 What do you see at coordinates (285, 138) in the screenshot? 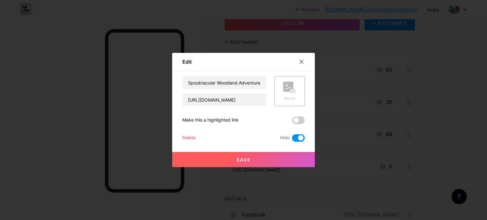
I see `span: Hide` at bounding box center [285, 138].